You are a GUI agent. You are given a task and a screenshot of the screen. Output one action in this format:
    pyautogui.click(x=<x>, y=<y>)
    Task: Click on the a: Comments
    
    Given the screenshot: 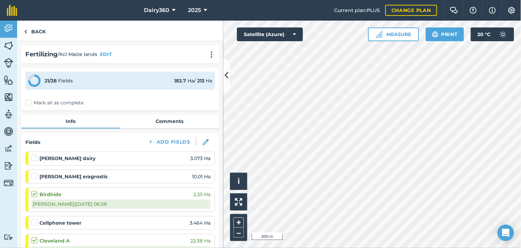 What is the action you would take?
    pyautogui.click(x=170, y=121)
    